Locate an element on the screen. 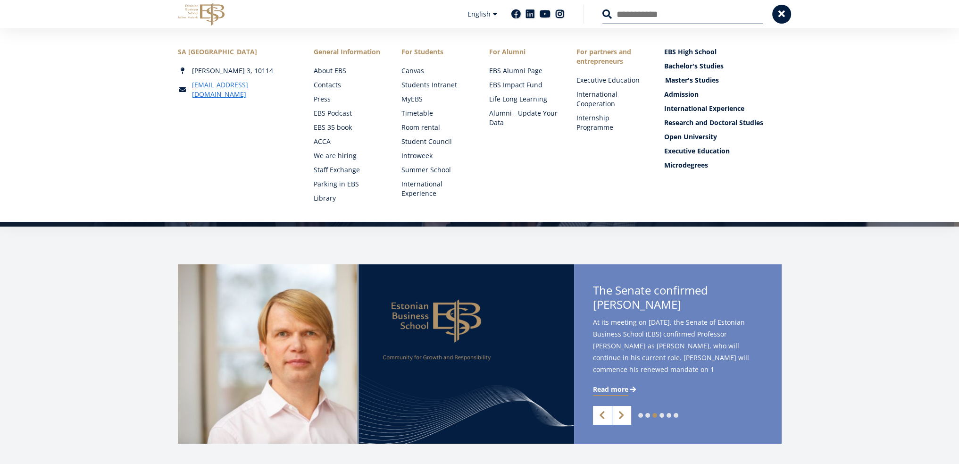 Image resolution: width=959 pixels, height=464 pixels. a: Microdegrees is located at coordinates (723, 165).